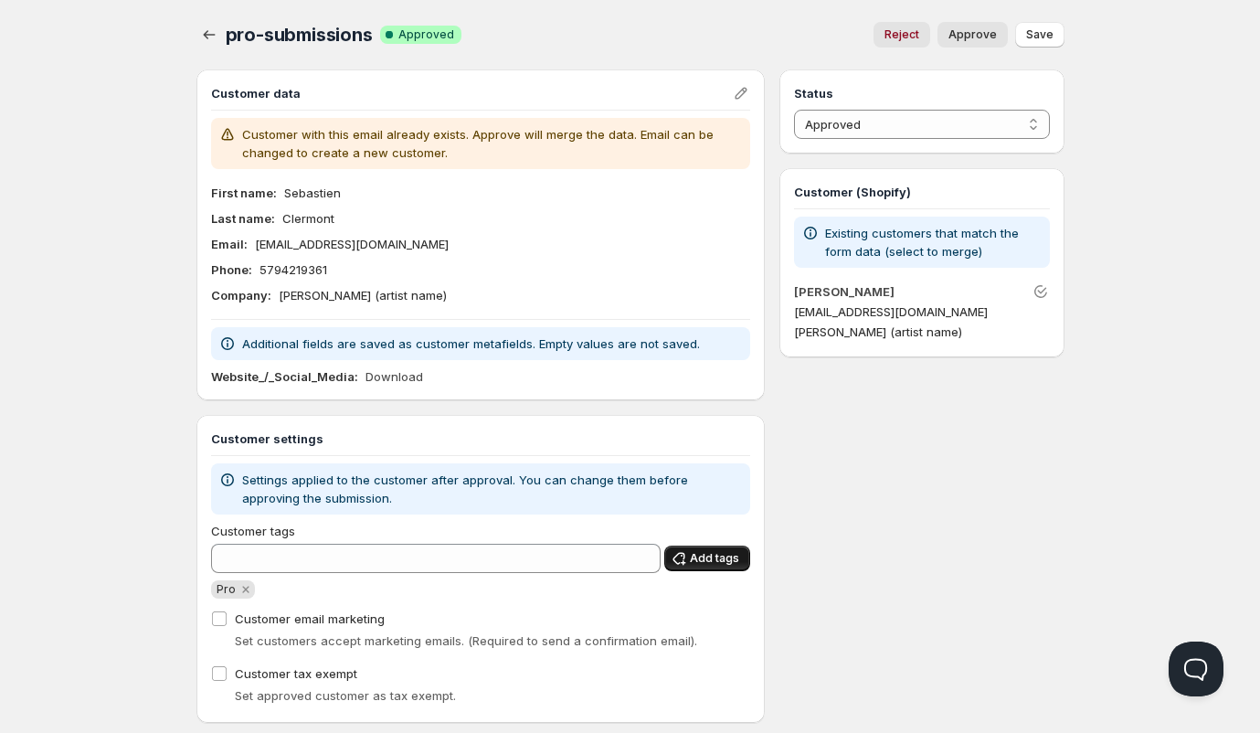 Image resolution: width=1260 pixels, height=733 pixels. Describe the element at coordinates (921, 192) in the screenshot. I see `h3: Customer (Shopify)` at that location.